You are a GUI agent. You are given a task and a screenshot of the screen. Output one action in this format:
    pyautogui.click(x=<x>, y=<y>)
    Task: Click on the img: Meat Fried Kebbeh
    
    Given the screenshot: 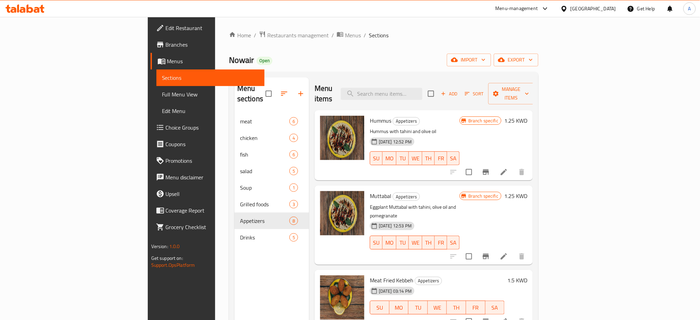 What is the action you would take?
    pyautogui.click(x=342, y=297)
    